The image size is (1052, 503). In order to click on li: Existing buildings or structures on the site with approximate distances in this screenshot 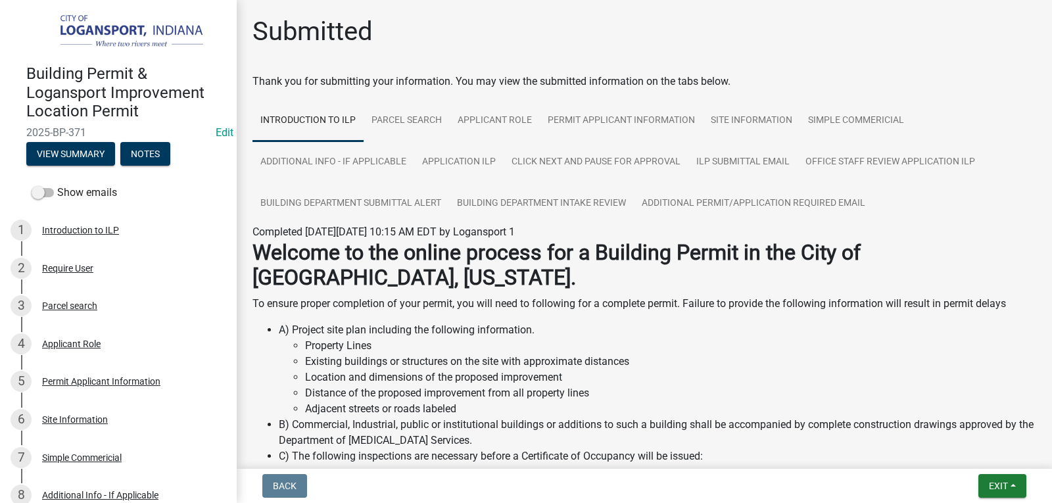, I will do `click(671, 362)`.